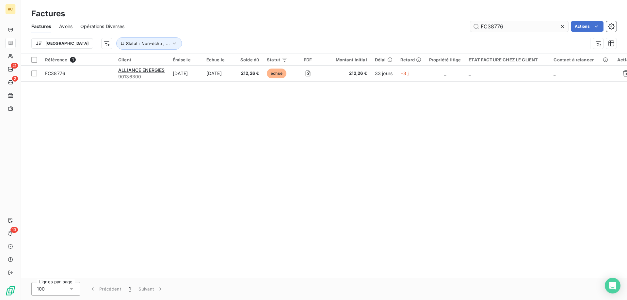  What do you see at coordinates (384, 73) in the screenshot?
I see `td: 33 jours` at bounding box center [384, 73].